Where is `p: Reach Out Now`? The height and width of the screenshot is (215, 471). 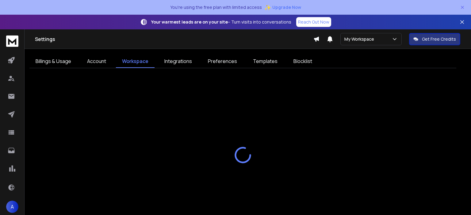
p: Reach Out Now is located at coordinates (313, 22).